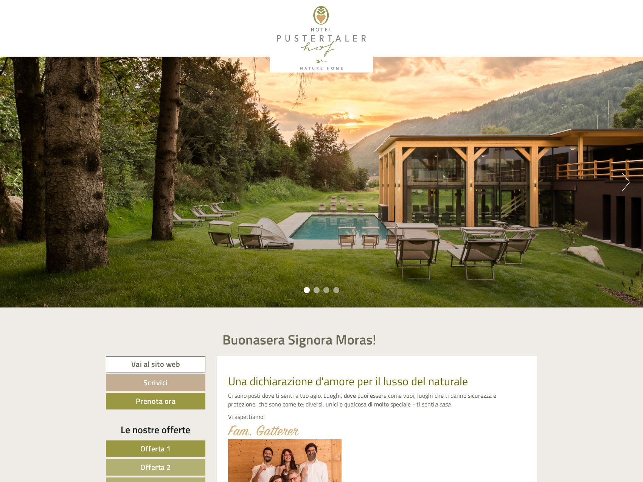  What do you see at coordinates (155, 430) in the screenshot?
I see `div: Le nostre offerte` at bounding box center [155, 430].